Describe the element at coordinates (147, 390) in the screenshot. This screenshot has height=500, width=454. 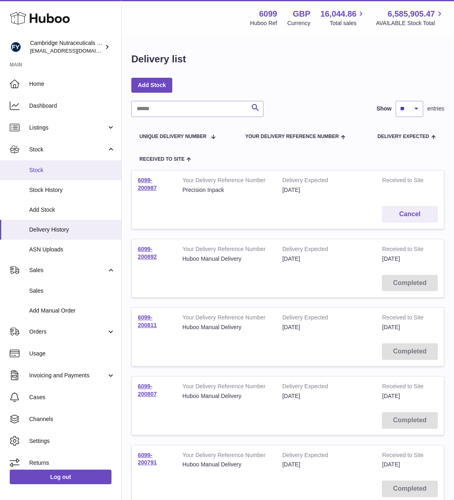
I see `a: 6099-200807` at that location.